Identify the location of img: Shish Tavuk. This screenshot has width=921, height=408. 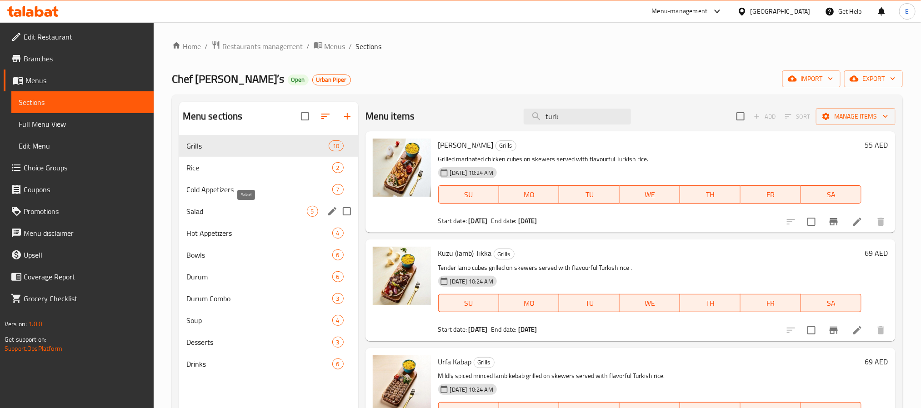
(402, 168).